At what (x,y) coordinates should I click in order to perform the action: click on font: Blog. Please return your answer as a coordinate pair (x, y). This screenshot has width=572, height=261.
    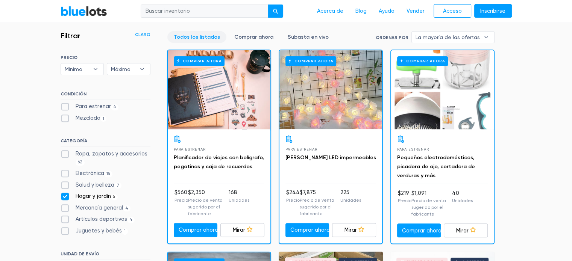
    Looking at the image, I should click on (361, 11).